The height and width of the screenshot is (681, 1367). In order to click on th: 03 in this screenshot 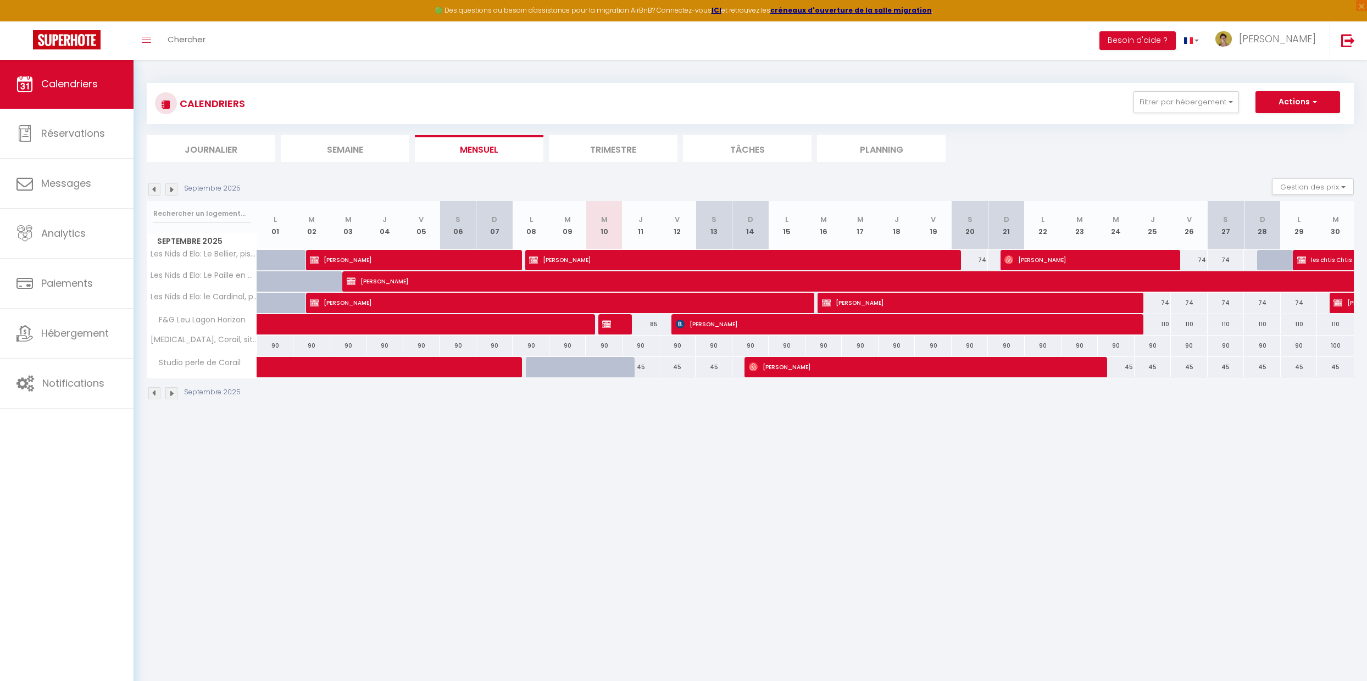, I will do `click(348, 225)`.